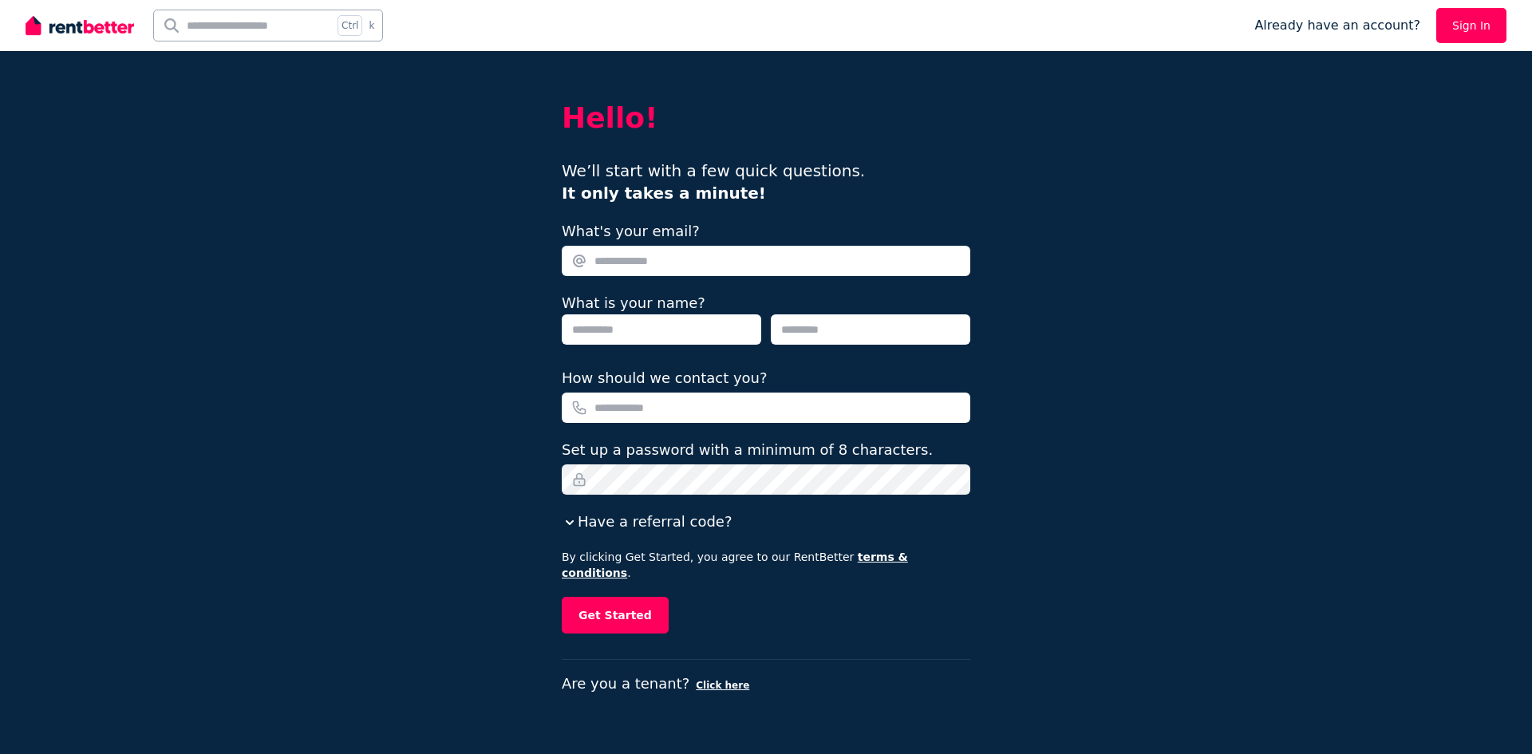  Describe the element at coordinates (713, 182) in the screenshot. I see `span: We’ll start with a few quick questions.` at that location.